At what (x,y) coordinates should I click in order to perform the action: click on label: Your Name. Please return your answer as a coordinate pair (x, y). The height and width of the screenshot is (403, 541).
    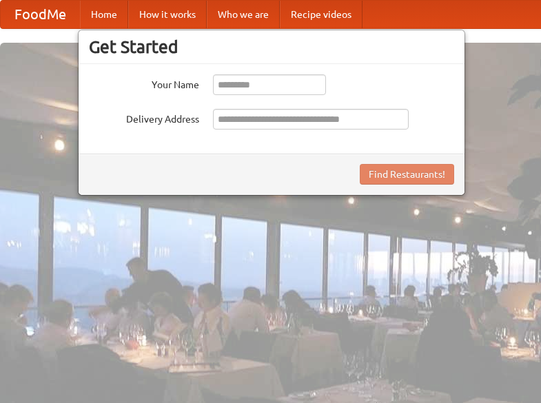
    Looking at the image, I should click on (144, 83).